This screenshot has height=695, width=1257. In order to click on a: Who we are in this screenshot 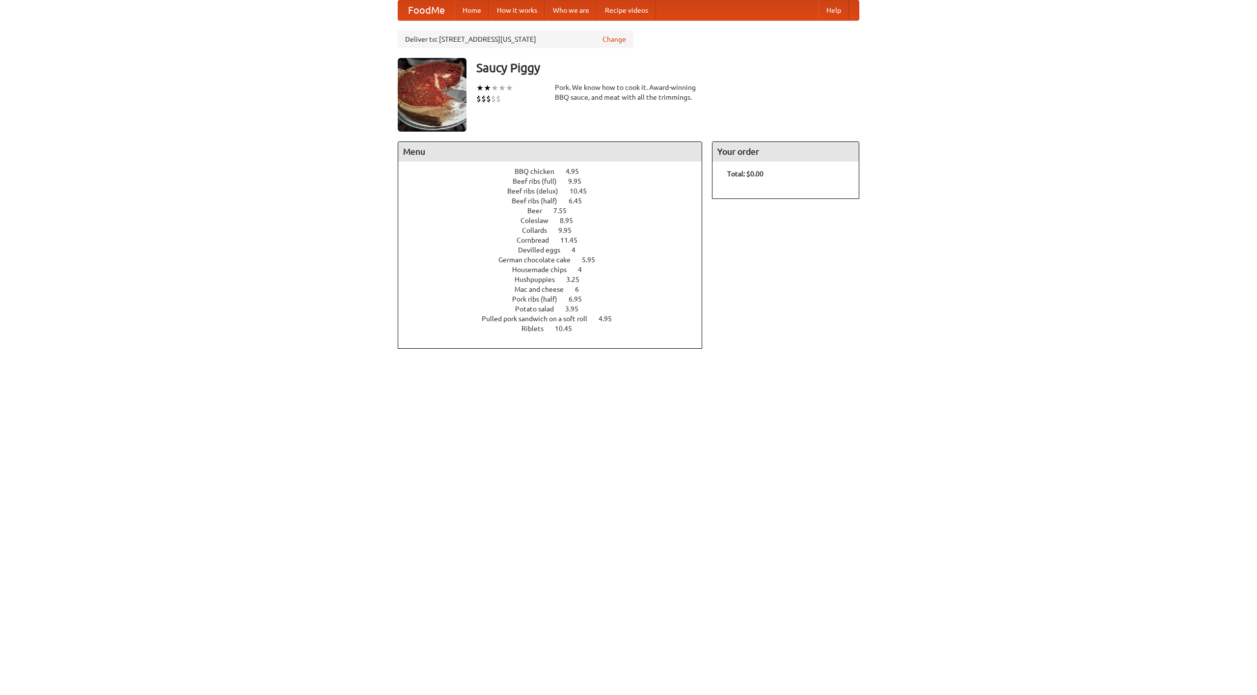, I will do `click(571, 10)`.